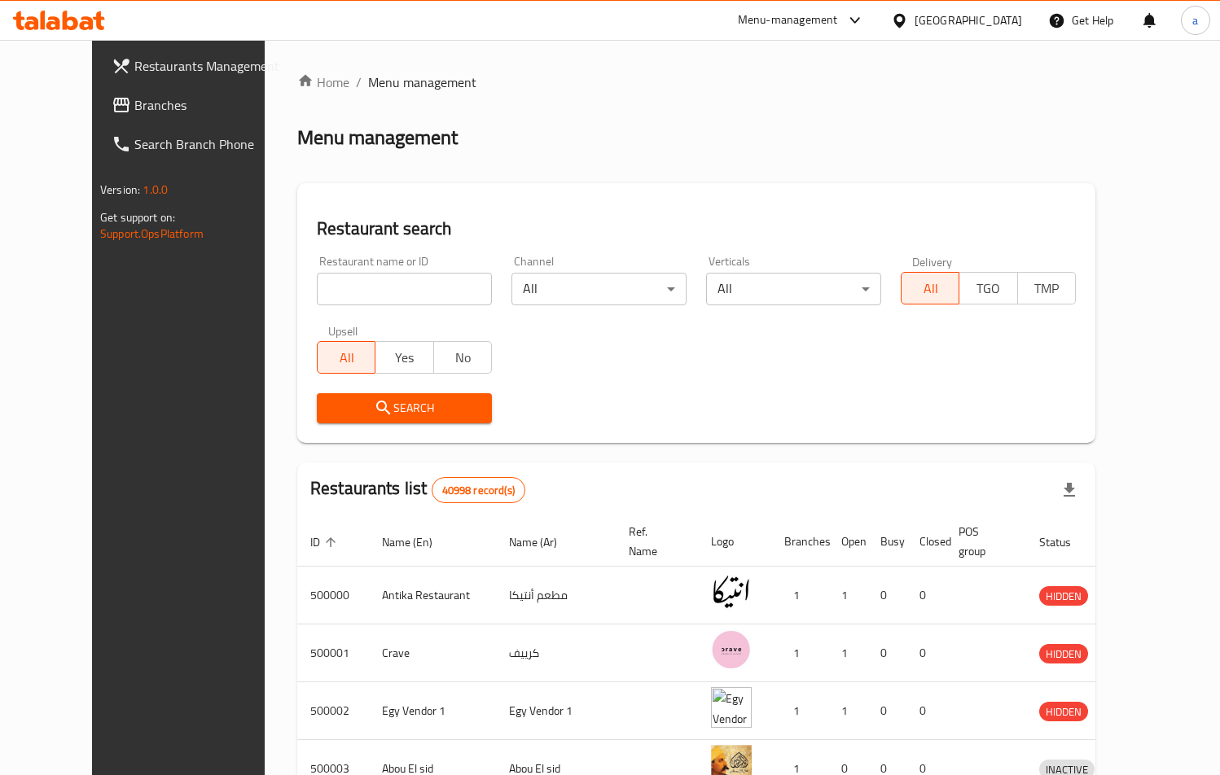 Image resolution: width=1220 pixels, height=775 pixels. What do you see at coordinates (377, 138) in the screenshot?
I see `h2: Menu management` at bounding box center [377, 138].